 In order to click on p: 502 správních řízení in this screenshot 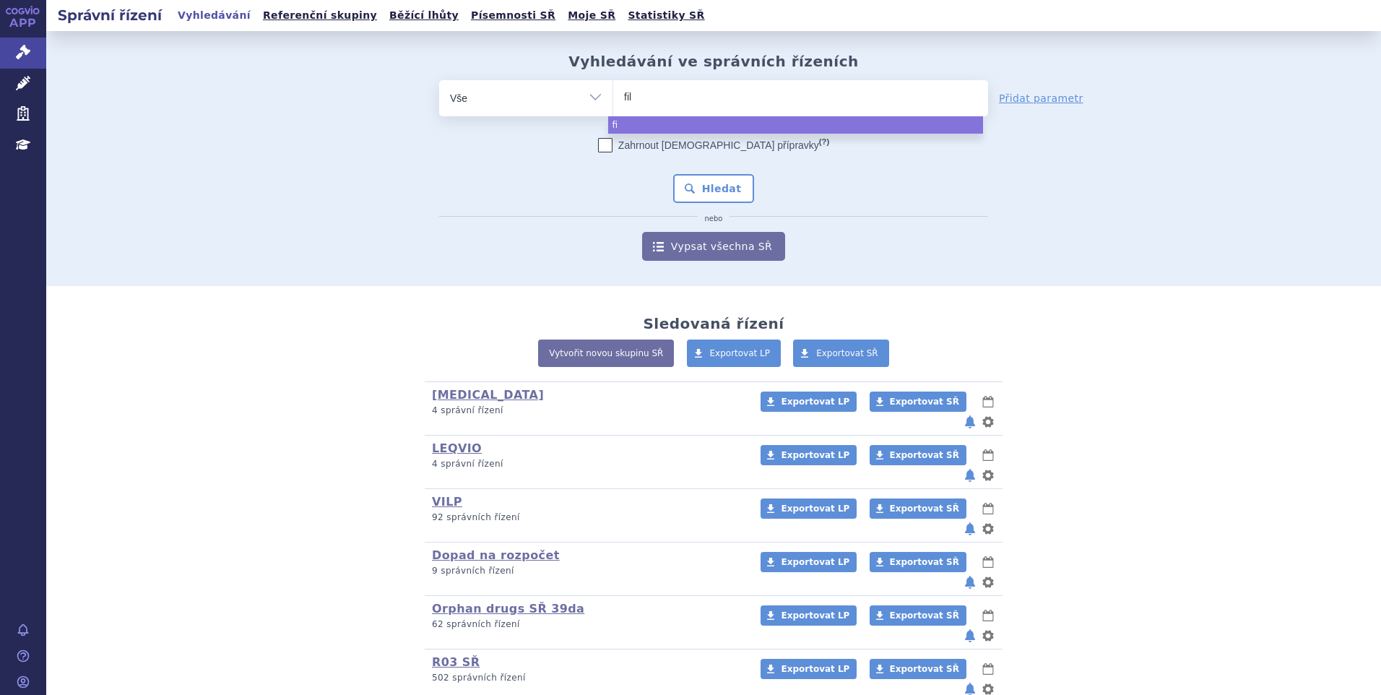, I will do `click(587, 678)`.